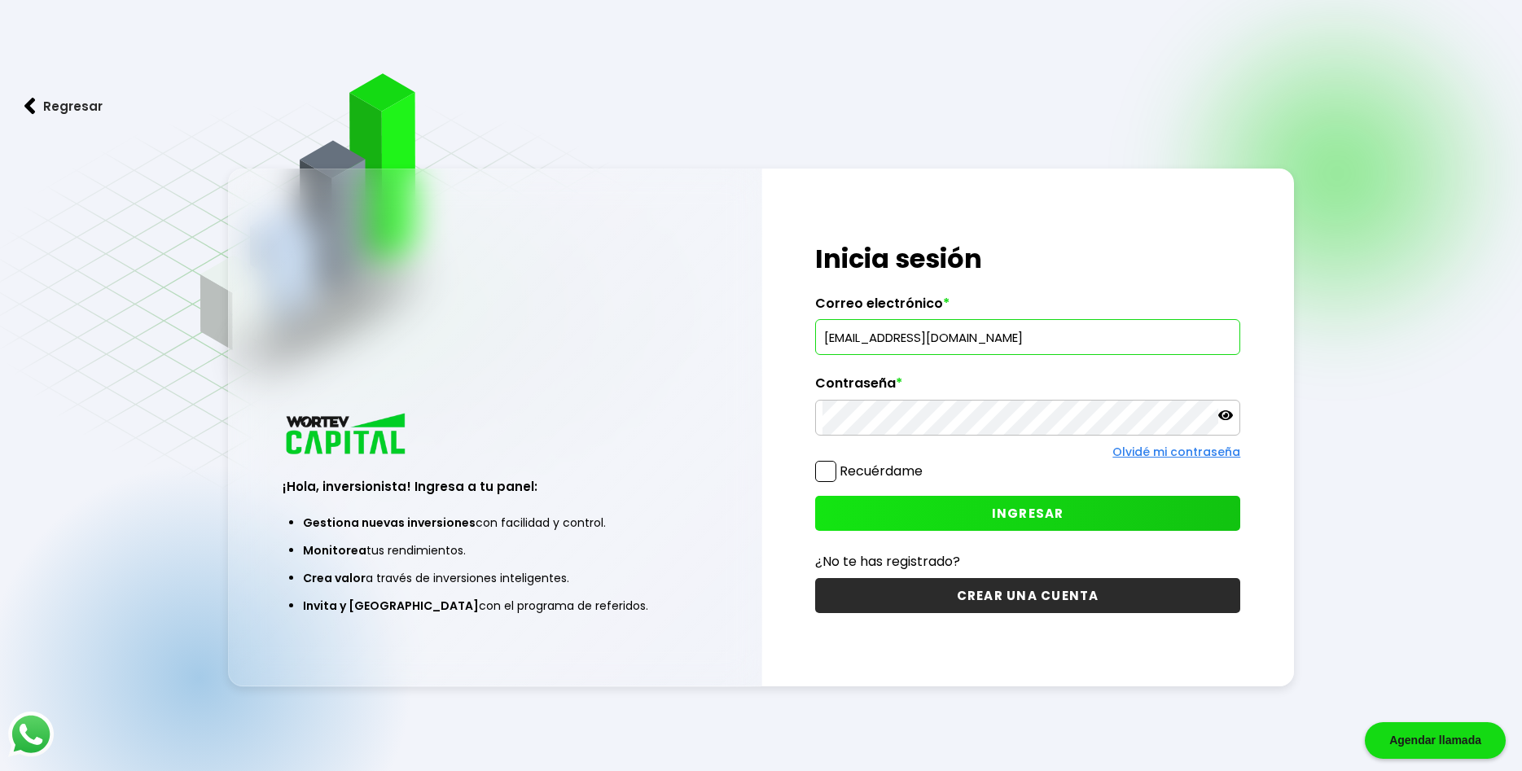  Describe the element at coordinates (1028, 388) in the screenshot. I see `label: Contraseña` at that location.